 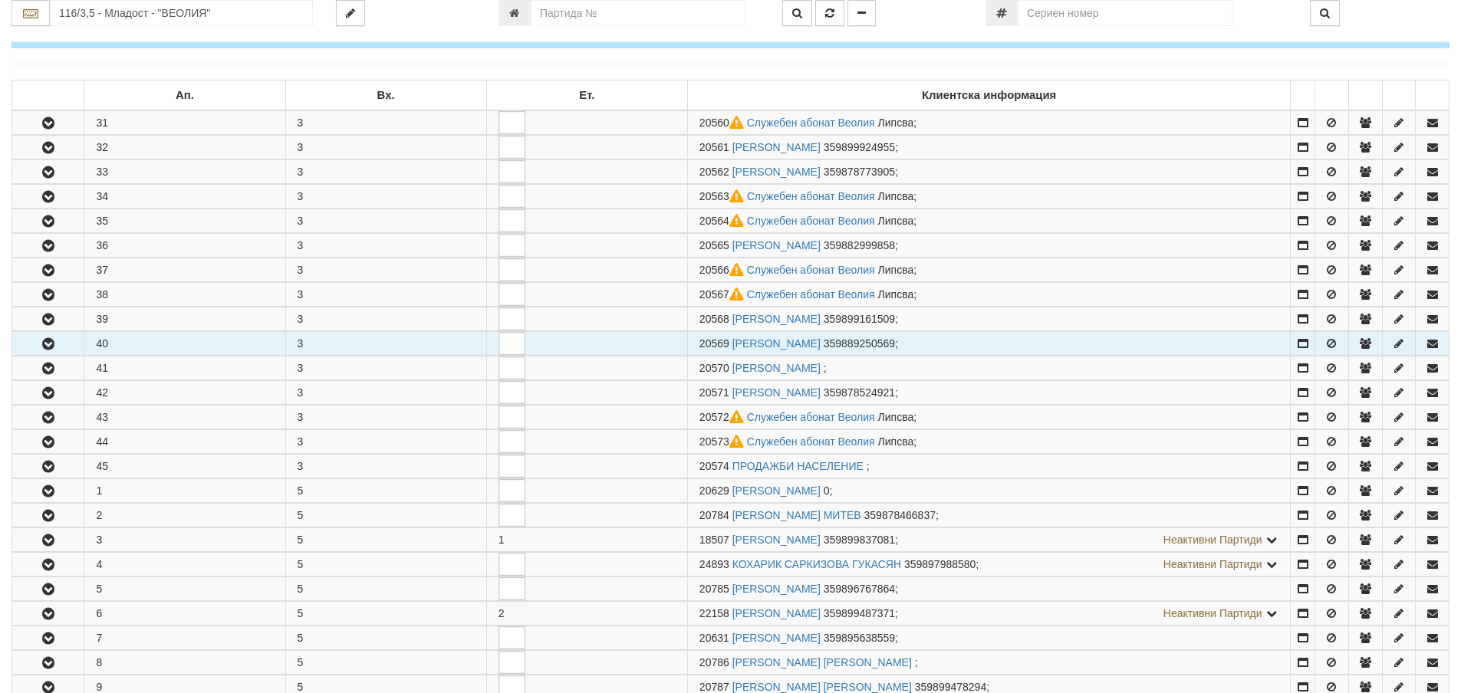 I want to click on td: 7, so click(x=185, y=638).